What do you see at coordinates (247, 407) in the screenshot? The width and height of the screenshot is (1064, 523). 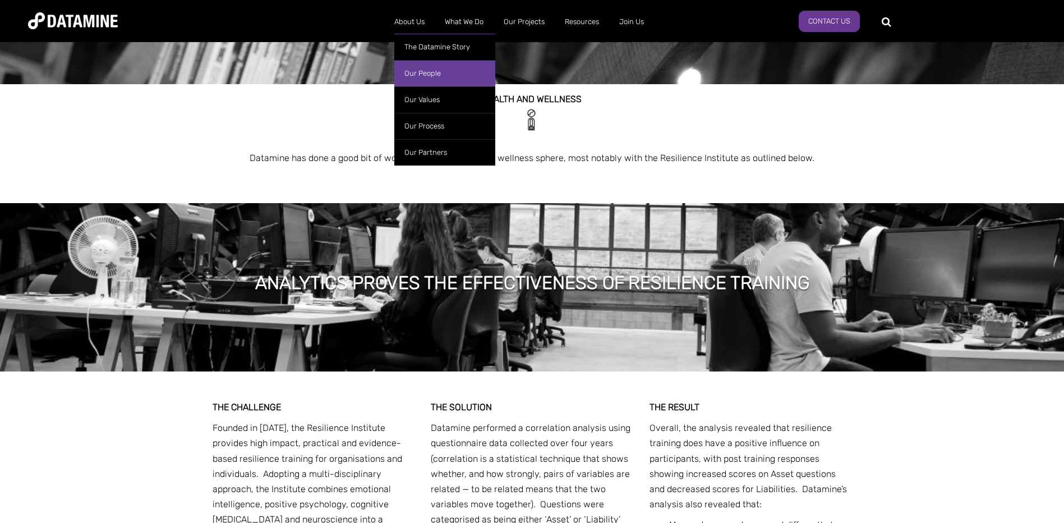 I see `span: THE CHALLENGE` at bounding box center [247, 407].